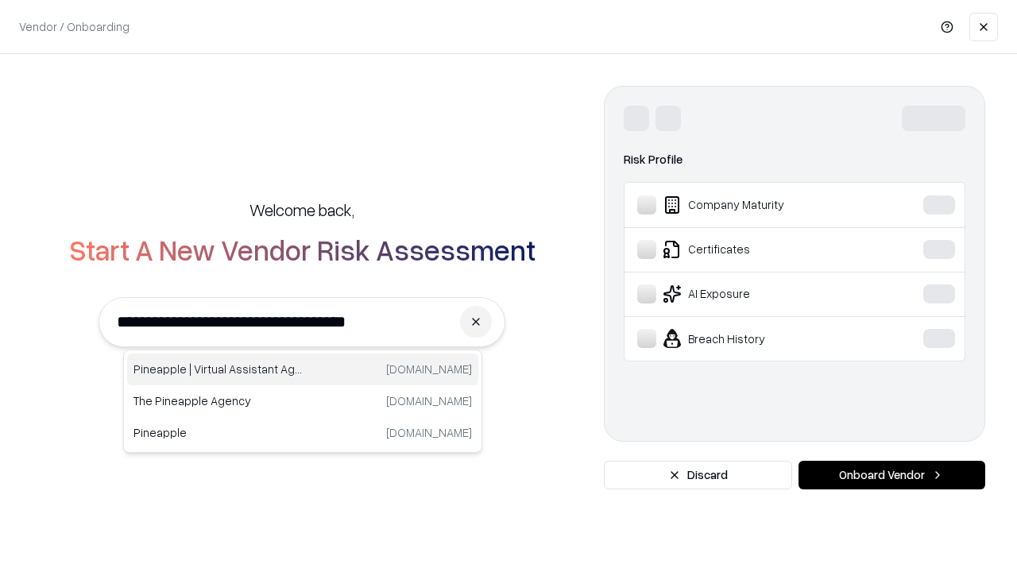 The image size is (1017, 572). What do you see at coordinates (891, 475) in the screenshot?
I see `button: Onboard Vendor` at bounding box center [891, 475].